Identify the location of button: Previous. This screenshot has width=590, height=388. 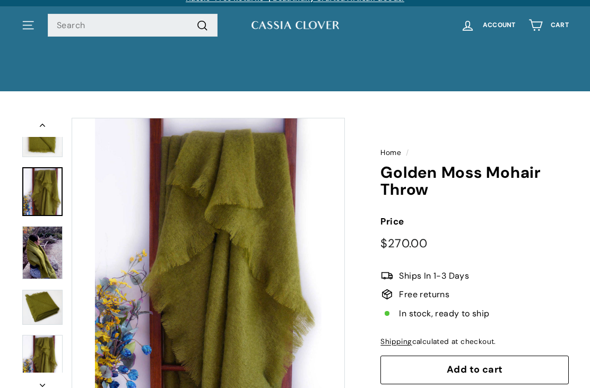
(42, 128).